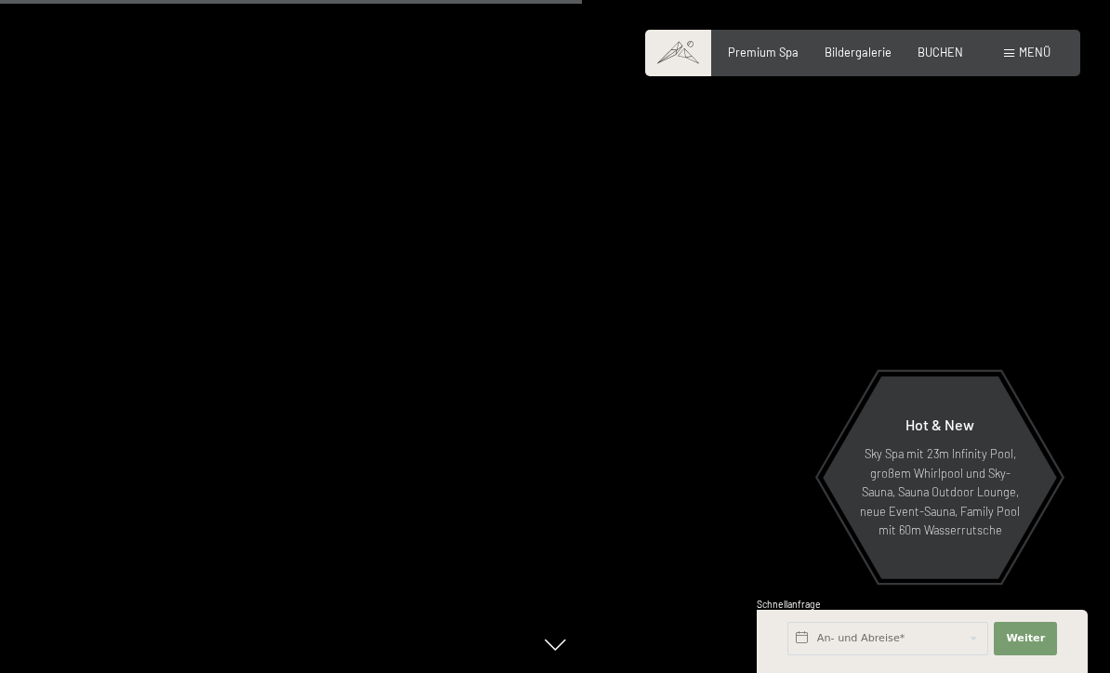 This screenshot has height=673, width=1110. I want to click on span: Premium Spa, so click(763, 52).